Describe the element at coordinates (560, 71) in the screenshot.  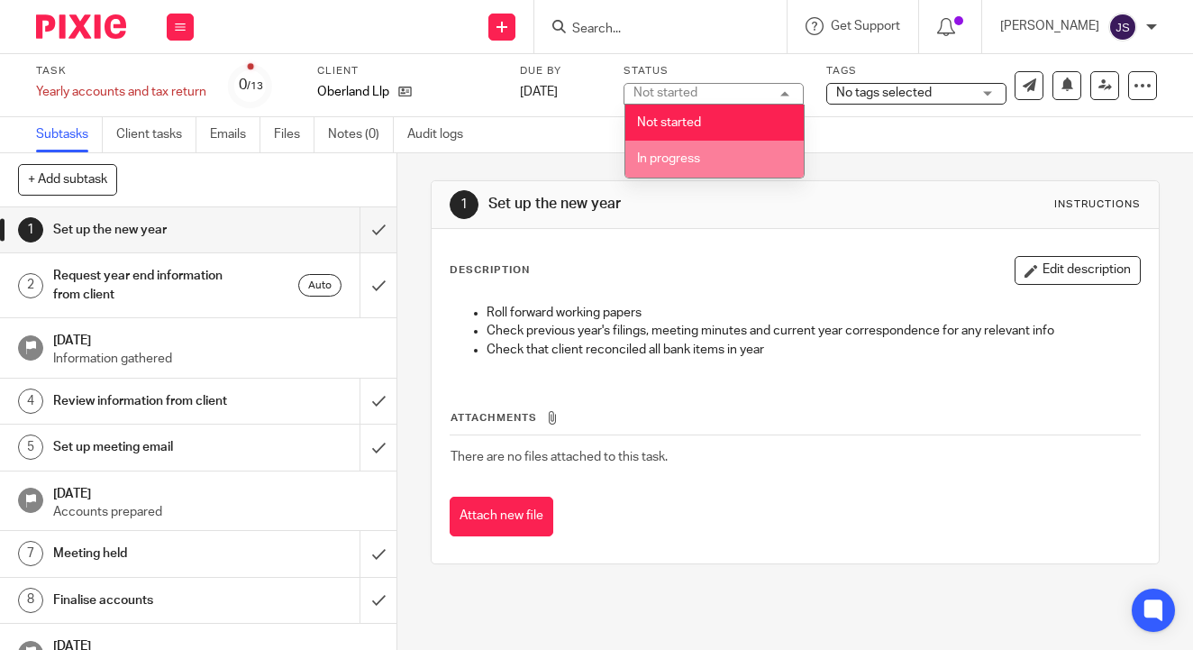
I see `label: Due by` at that location.